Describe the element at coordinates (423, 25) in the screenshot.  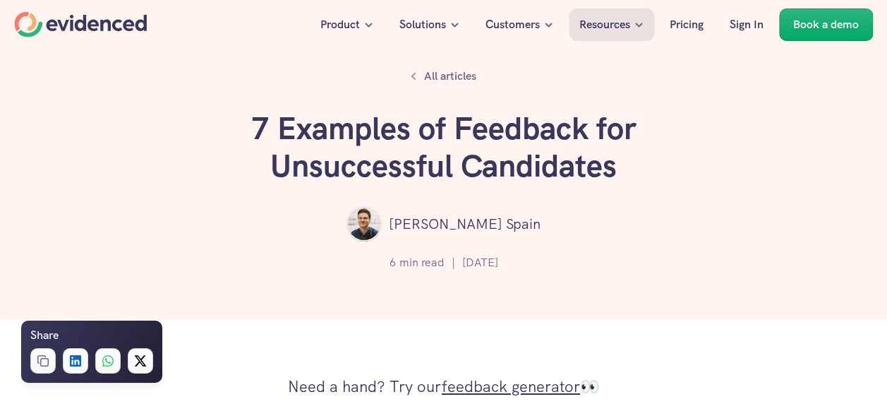
I see `p: Solutions` at that location.